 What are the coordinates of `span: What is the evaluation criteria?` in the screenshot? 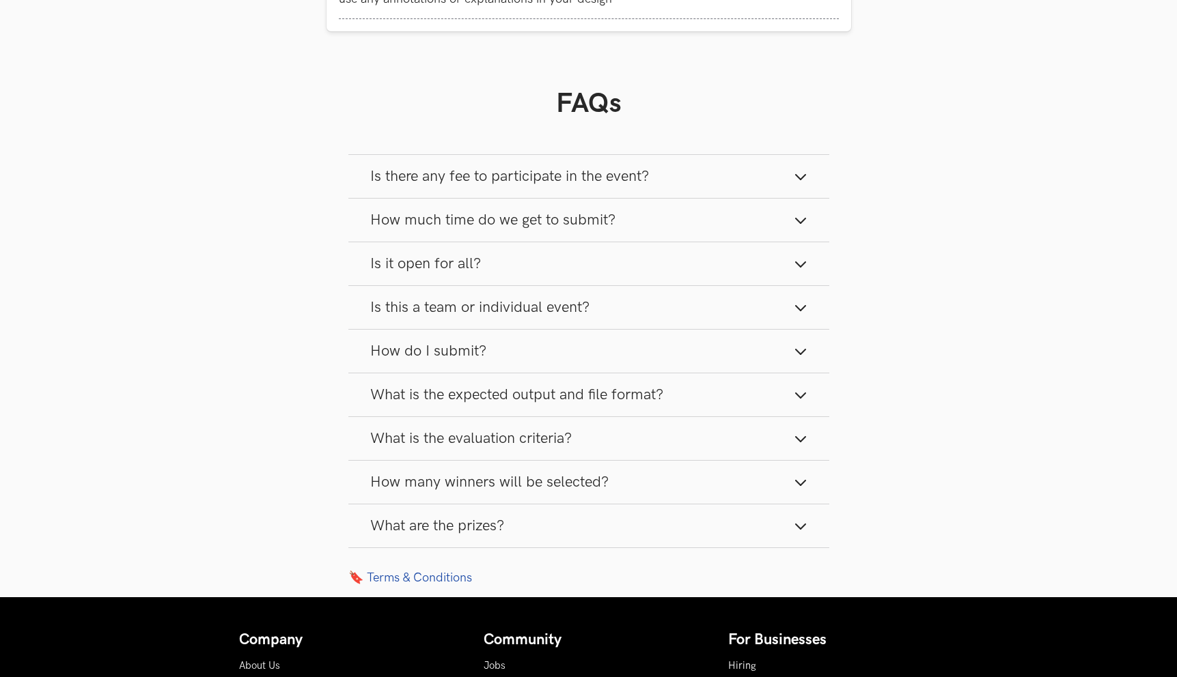 It's located at (471, 438).